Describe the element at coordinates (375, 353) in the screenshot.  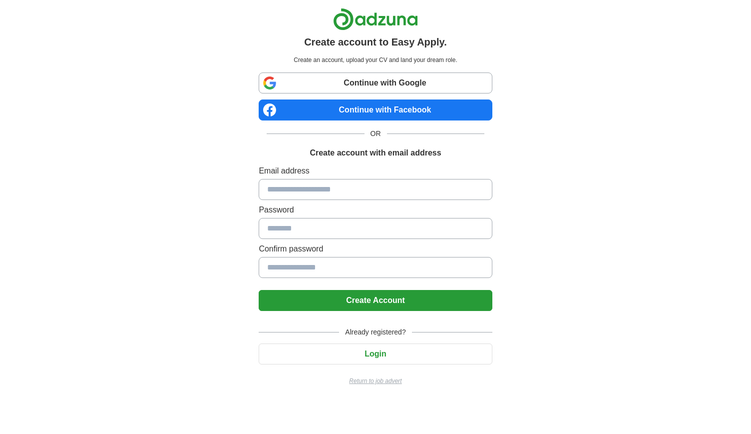
I see `a: Login` at that location.